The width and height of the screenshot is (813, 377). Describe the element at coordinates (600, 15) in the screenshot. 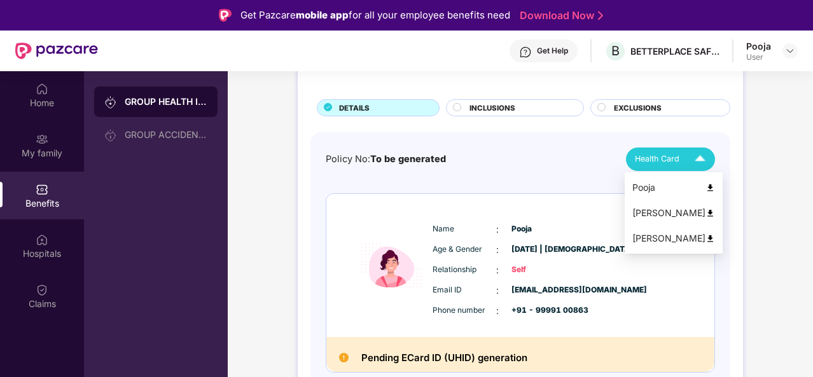

I see `img: Stroke` at that location.